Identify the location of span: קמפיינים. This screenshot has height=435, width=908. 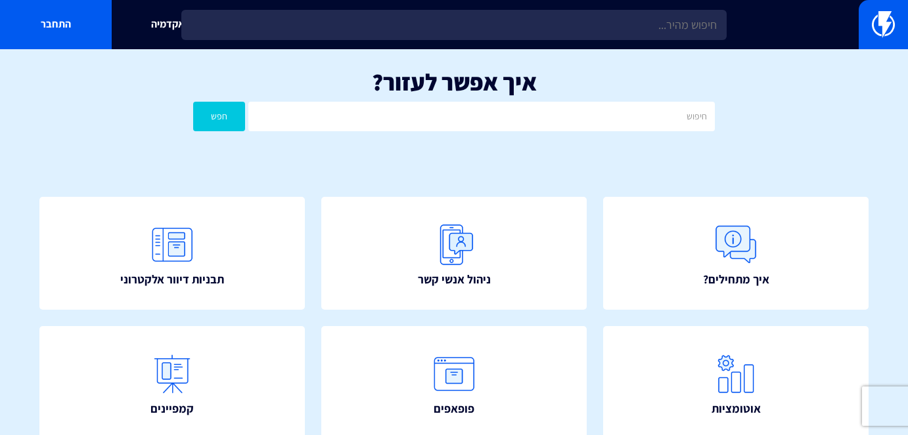
(172, 409).